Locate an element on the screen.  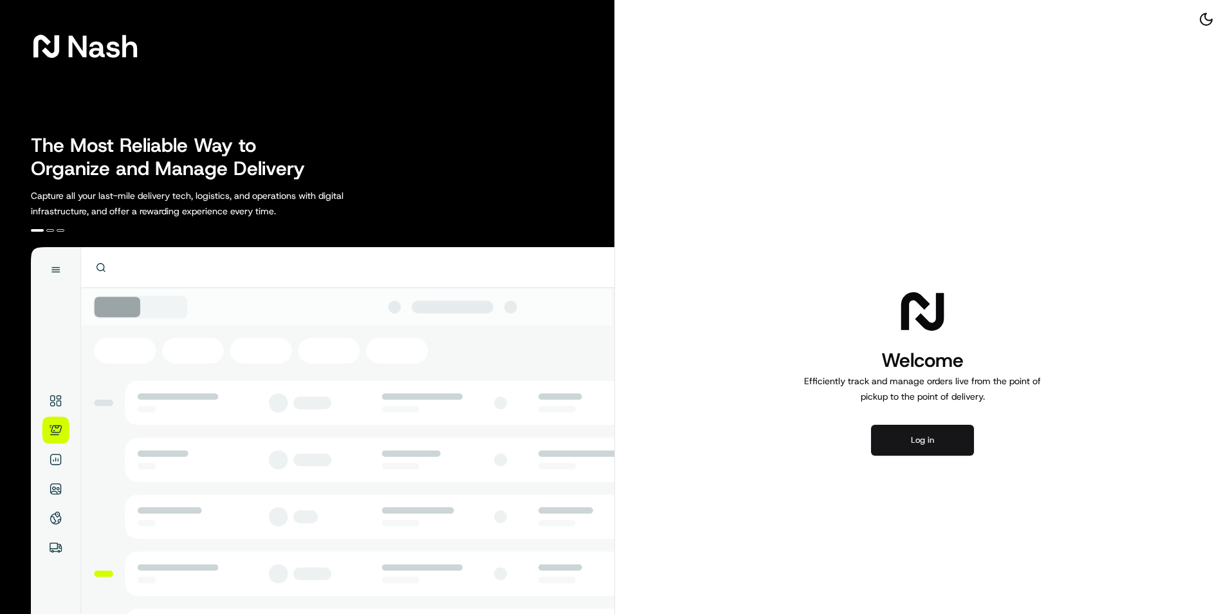
p: Capture all your last-mile delivery tech, logistics, and operations with digital infrastructure, ... is located at coordinates (216, 203).